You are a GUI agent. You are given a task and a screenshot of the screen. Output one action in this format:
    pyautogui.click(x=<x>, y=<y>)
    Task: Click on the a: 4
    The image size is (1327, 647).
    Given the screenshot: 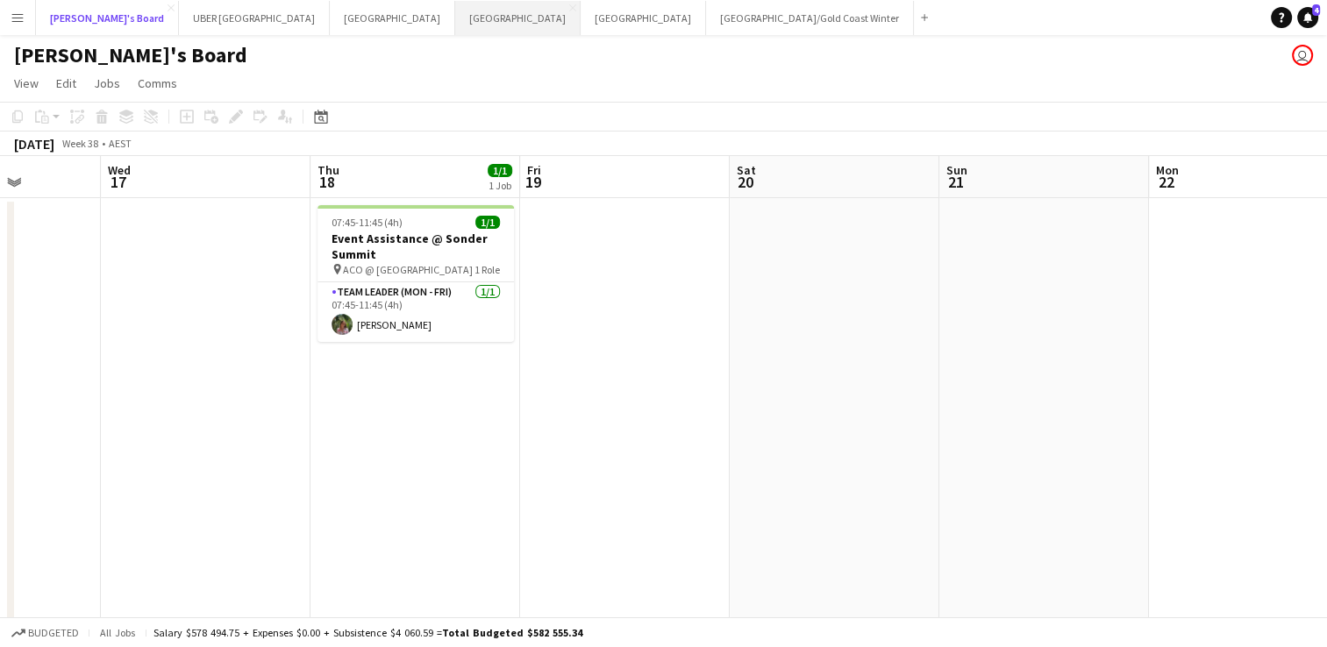 What is the action you would take?
    pyautogui.click(x=1308, y=18)
    